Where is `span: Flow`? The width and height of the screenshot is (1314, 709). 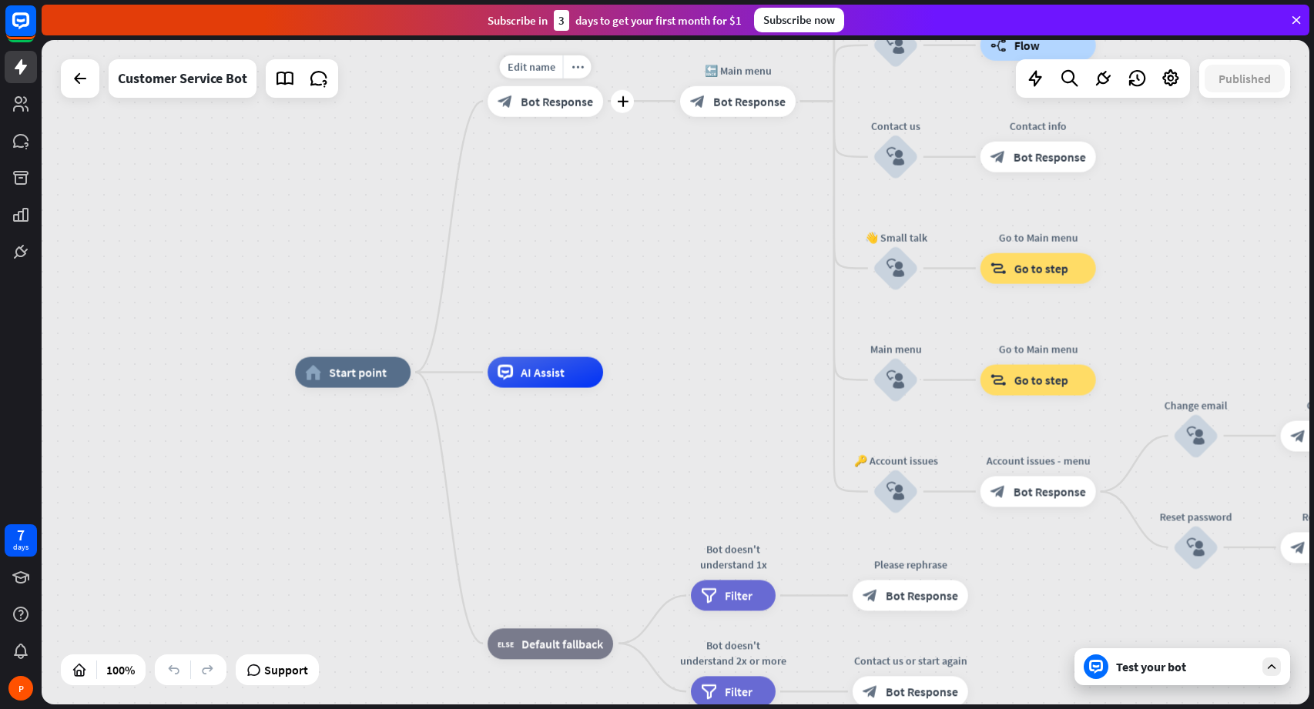
span: Flow is located at coordinates (1027, 45).